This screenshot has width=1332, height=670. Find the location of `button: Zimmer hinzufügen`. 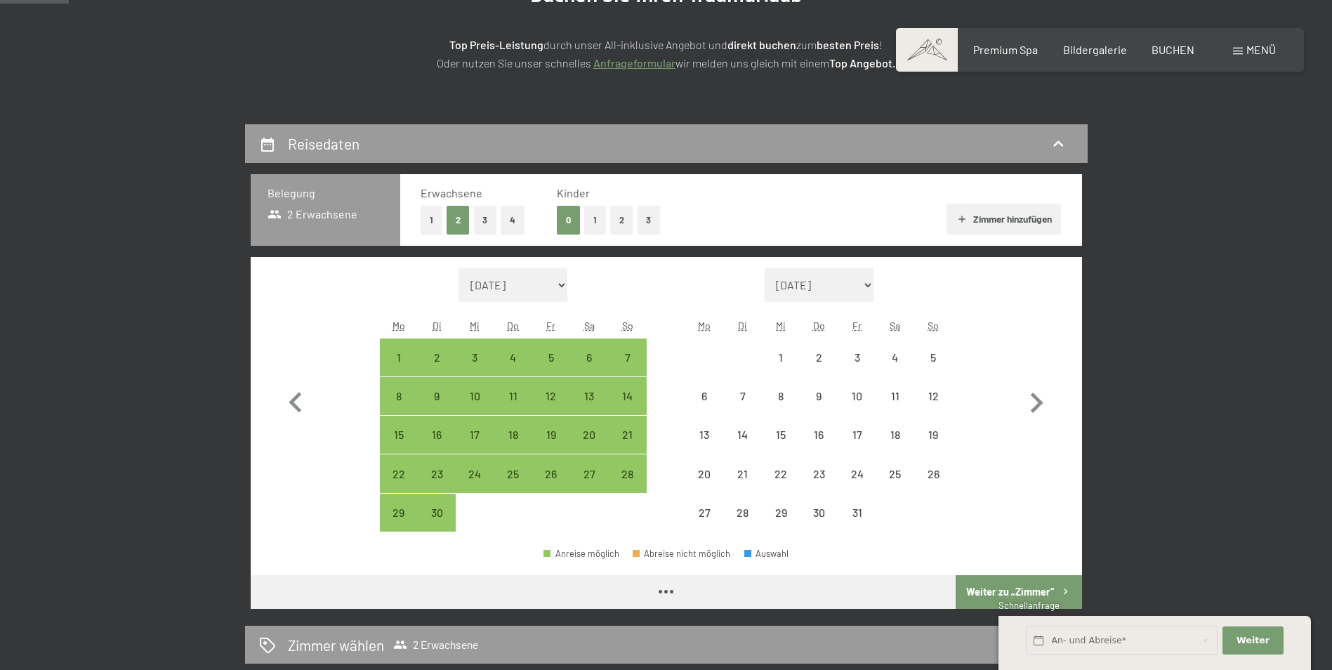

button: Zimmer hinzufügen is located at coordinates (1003, 219).